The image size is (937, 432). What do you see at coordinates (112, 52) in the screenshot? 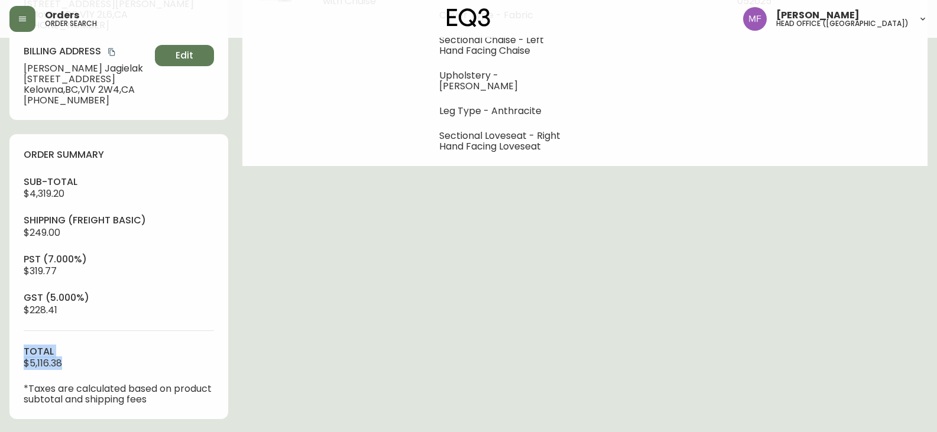
I see `button: copy` at bounding box center [112, 52].